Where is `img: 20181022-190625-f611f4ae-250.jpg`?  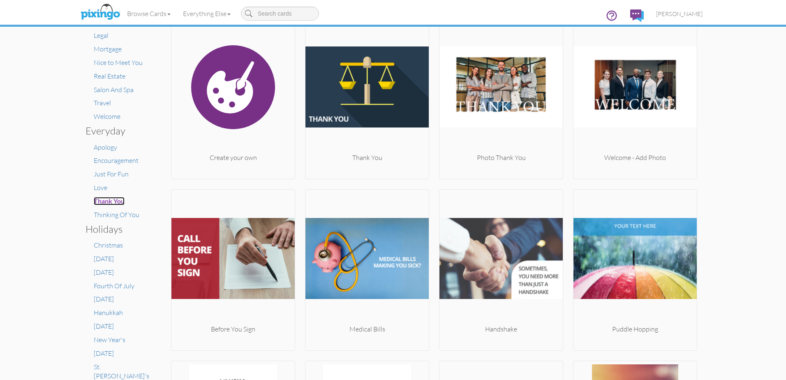 img: 20181022-190625-f611f4ae-250.jpg is located at coordinates (233, 259).